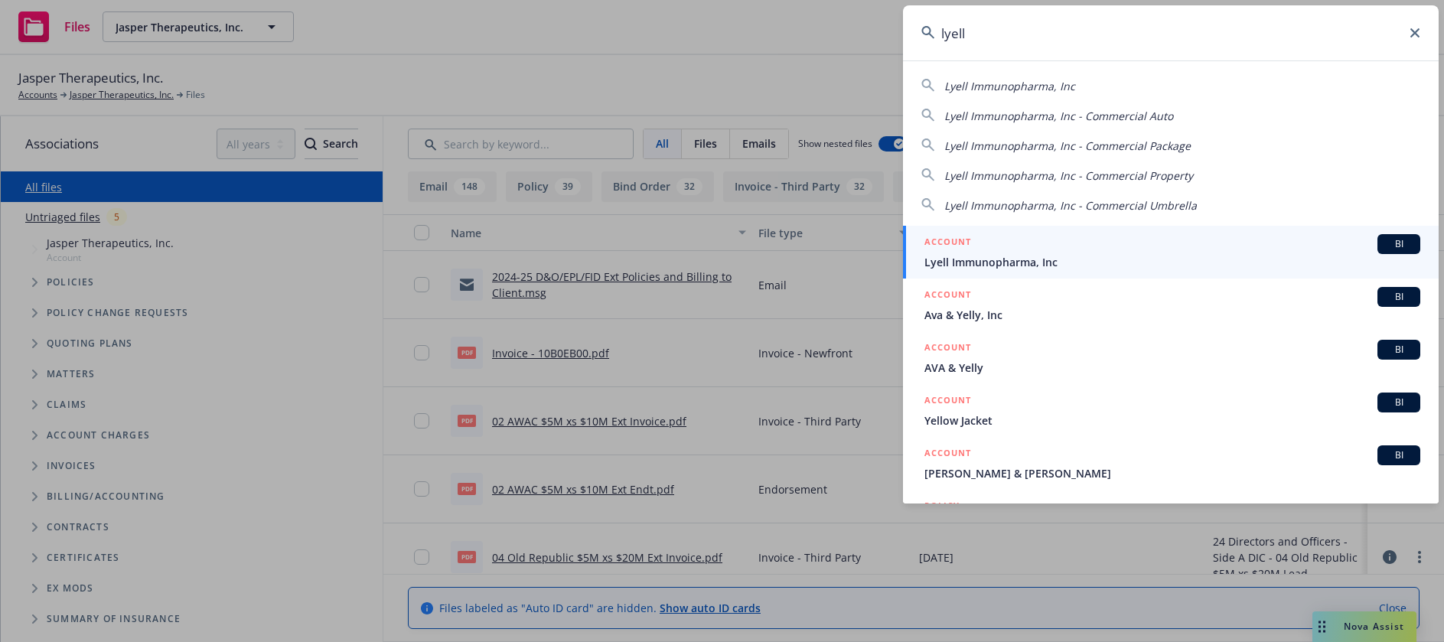  What do you see at coordinates (1172, 420) in the screenshot?
I see `span: Yellow Jacket` at bounding box center [1172, 420].